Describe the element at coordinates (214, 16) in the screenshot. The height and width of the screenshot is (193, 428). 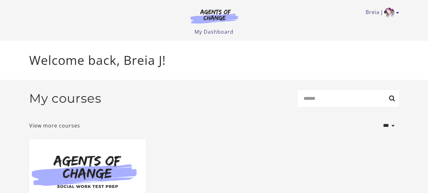
I see `img: Agents of Change Logo` at that location.